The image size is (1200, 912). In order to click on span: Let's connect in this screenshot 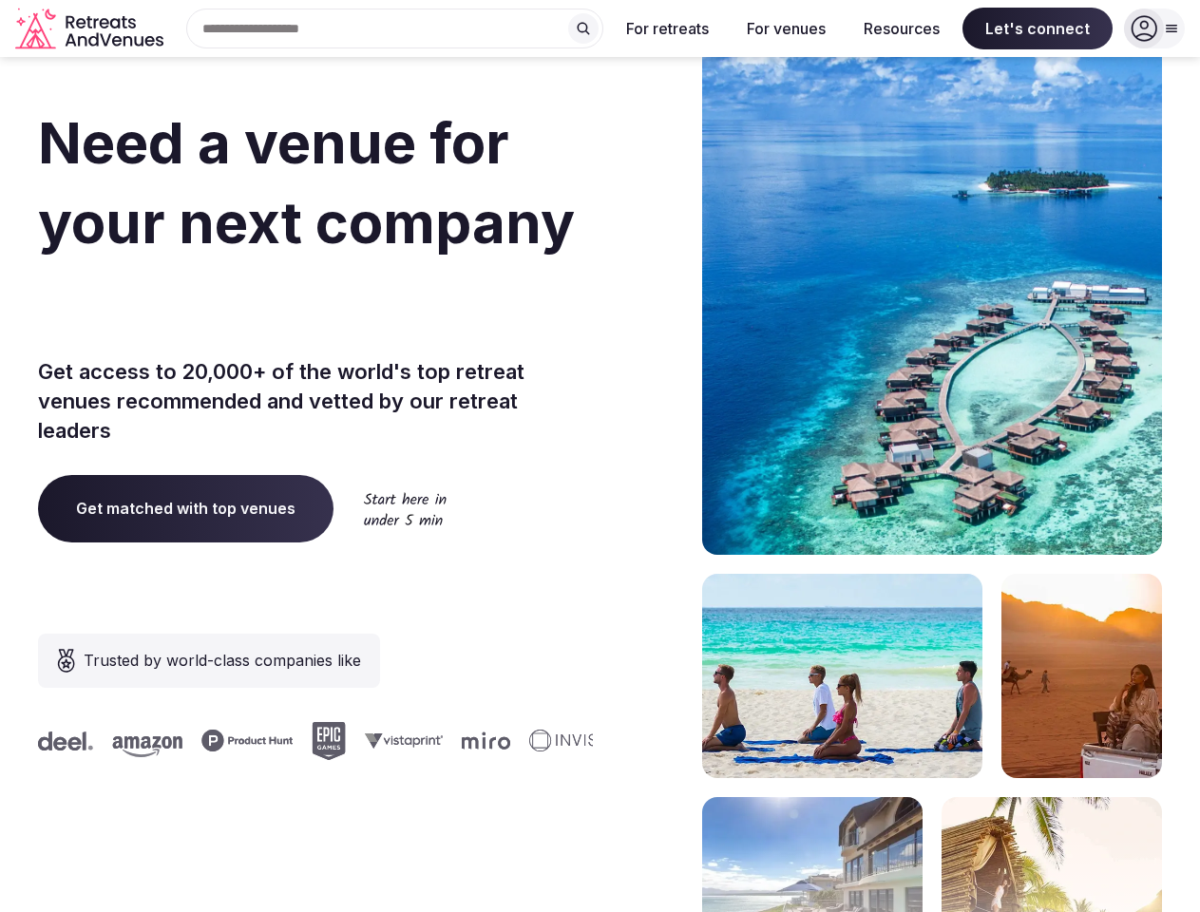, I will do `click(1037, 29)`.